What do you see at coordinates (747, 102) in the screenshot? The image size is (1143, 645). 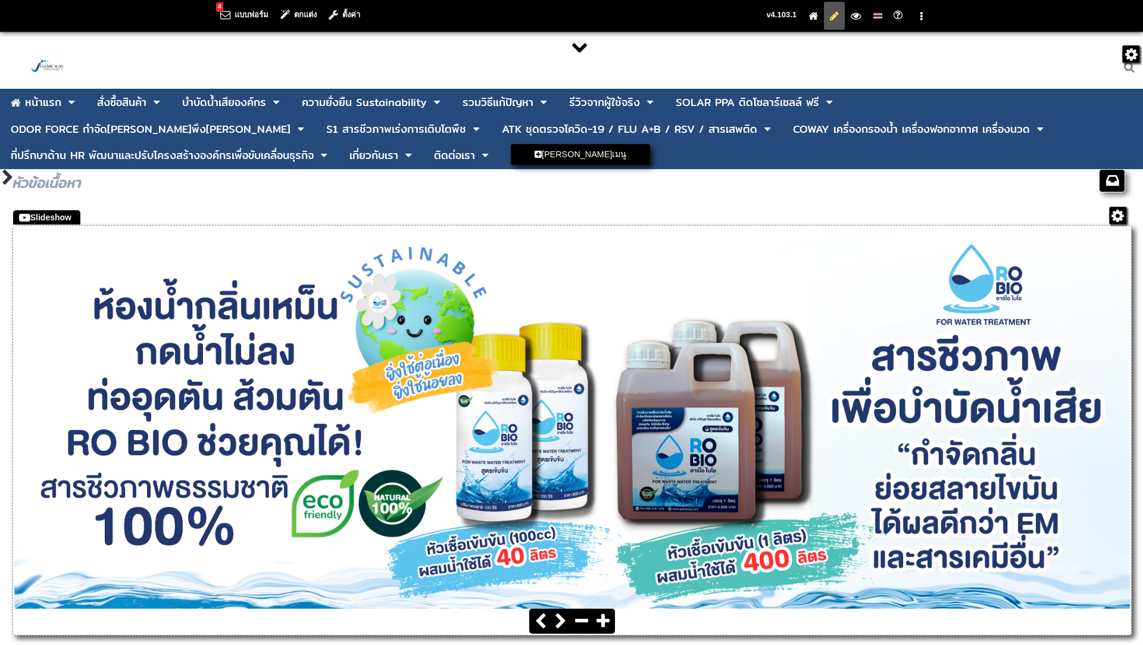 I see `a: SOLAR PPA ติดโซลาร์เซลล์ ฟรี` at bounding box center [747, 102].